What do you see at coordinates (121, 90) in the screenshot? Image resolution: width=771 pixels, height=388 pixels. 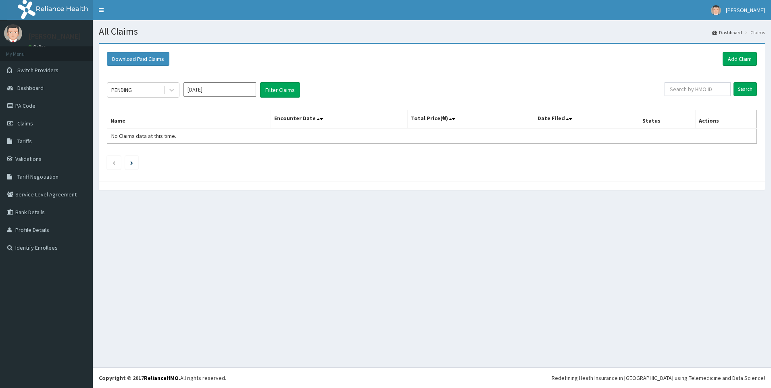 I see `div: PENDING` at bounding box center [121, 90].